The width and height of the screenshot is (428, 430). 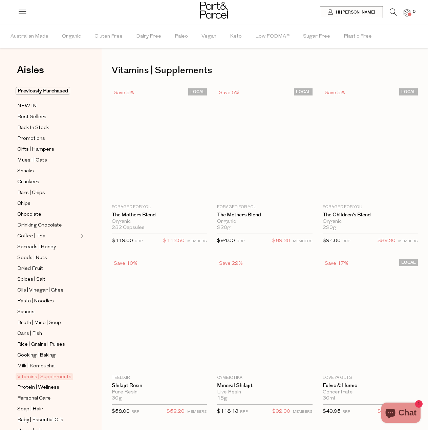 I want to click on span: Promotions, so click(x=31, y=139).